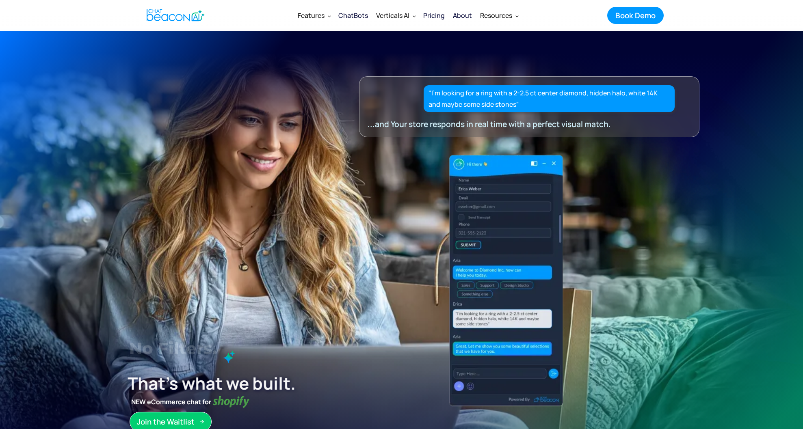 This screenshot has height=429, width=803. Describe the element at coordinates (174, 15) in the screenshot. I see `a: home` at that location.